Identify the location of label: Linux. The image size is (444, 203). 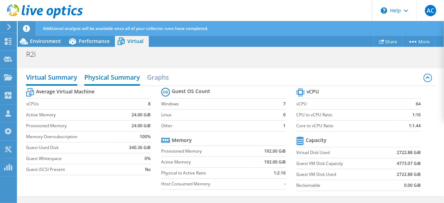
(221, 115).